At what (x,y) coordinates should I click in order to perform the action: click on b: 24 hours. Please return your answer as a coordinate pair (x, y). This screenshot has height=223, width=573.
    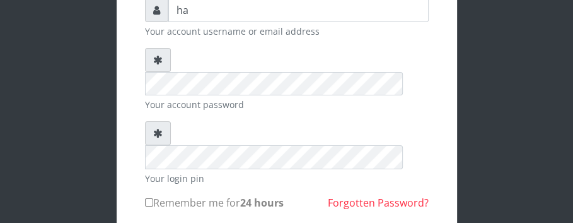
    Looking at the image, I should click on (262, 202).